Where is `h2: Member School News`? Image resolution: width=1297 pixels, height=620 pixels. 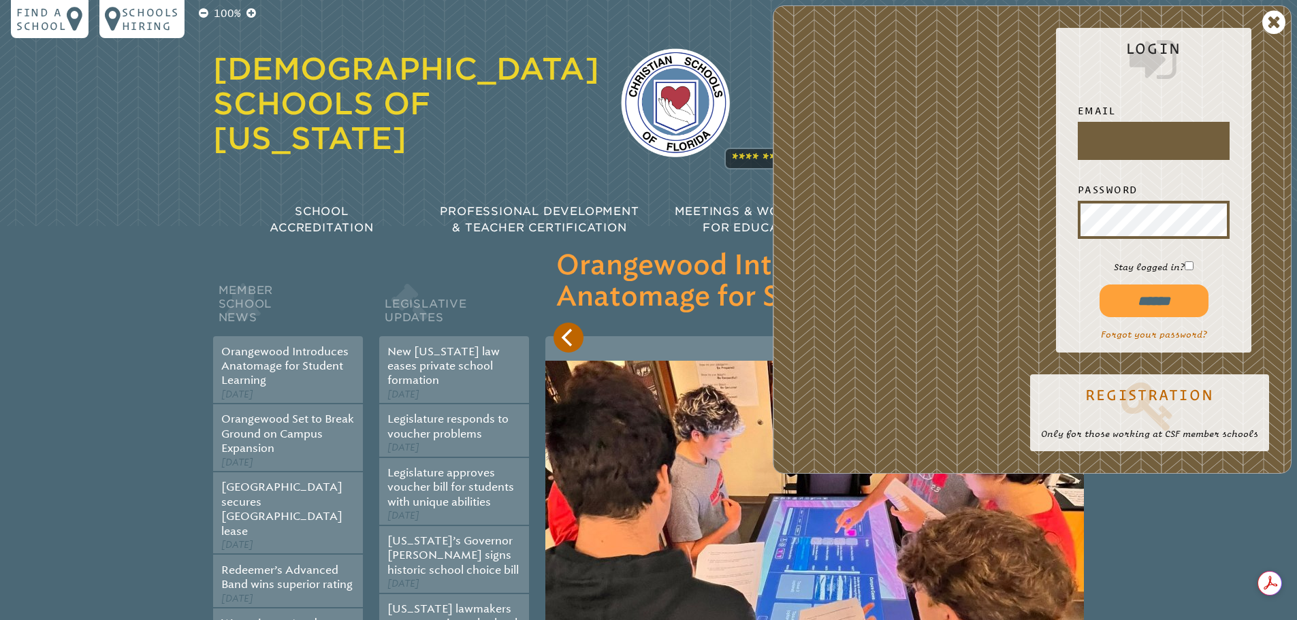 h2: Member School News is located at coordinates (288, 308).